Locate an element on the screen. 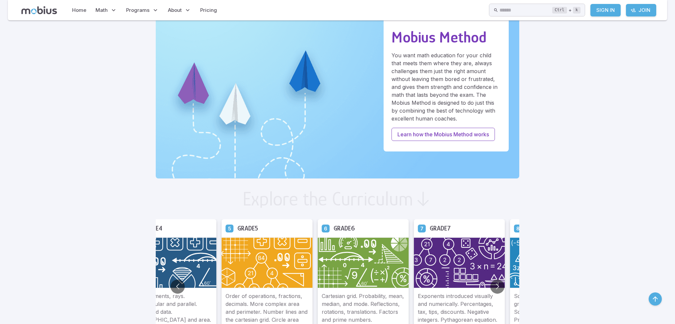  a: Grade 8 is located at coordinates (518, 228).